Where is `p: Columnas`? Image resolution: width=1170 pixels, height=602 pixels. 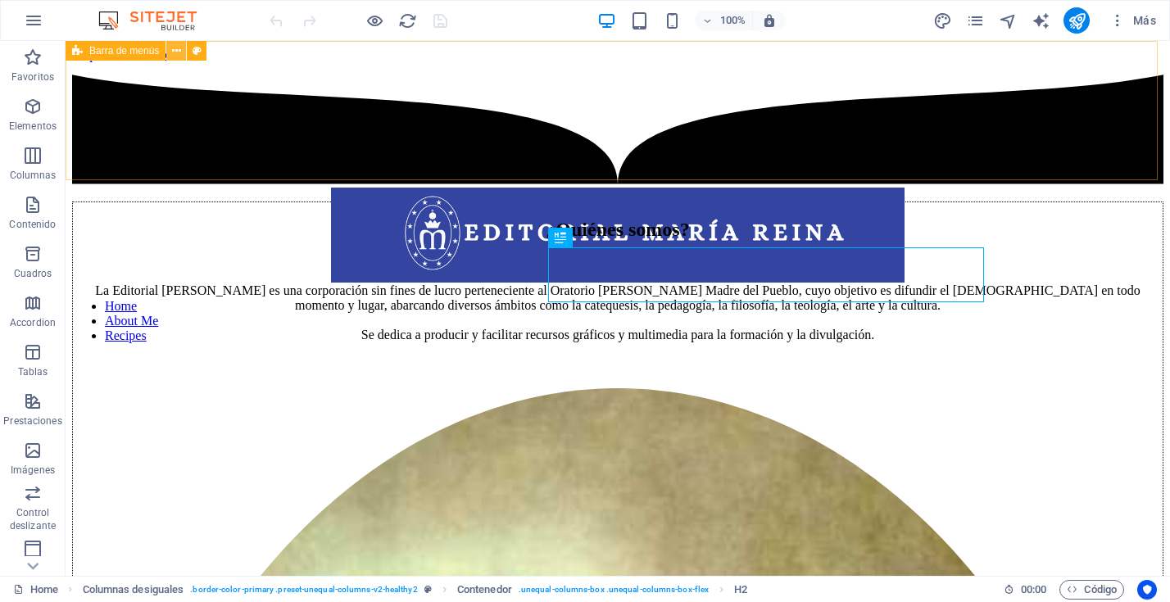 p: Columnas is located at coordinates (33, 175).